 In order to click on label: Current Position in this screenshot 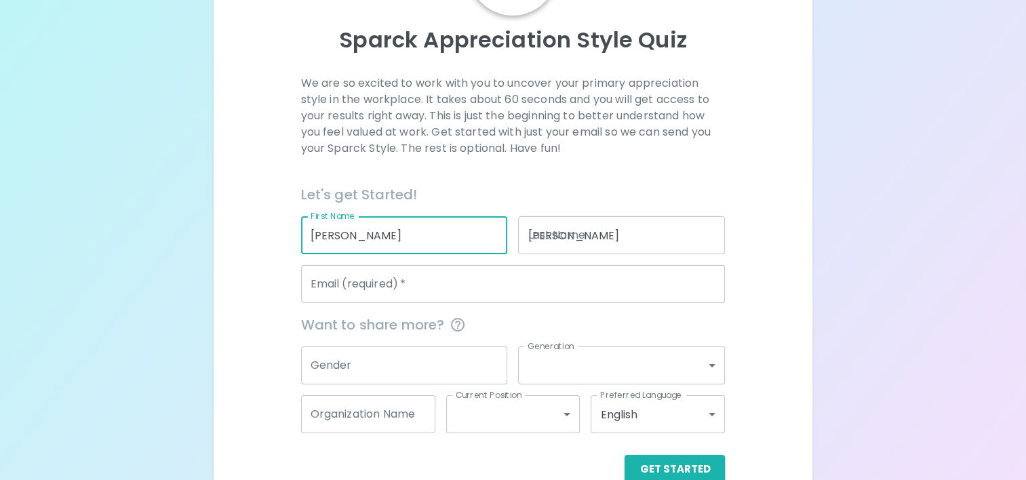, I will do `click(488, 395)`.